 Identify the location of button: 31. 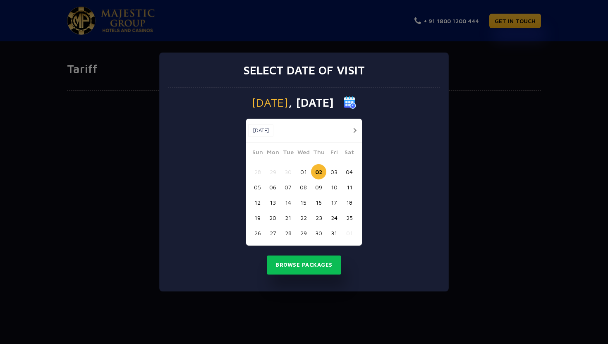
(334, 233).